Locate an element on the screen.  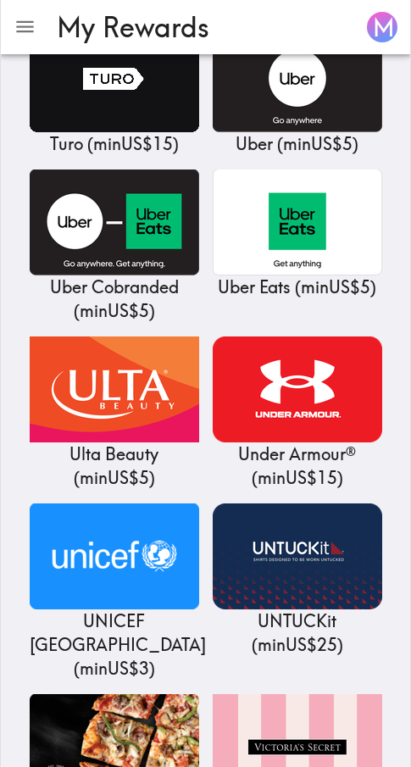
a: TuroTuro (minUS$15) is located at coordinates (114, 91).